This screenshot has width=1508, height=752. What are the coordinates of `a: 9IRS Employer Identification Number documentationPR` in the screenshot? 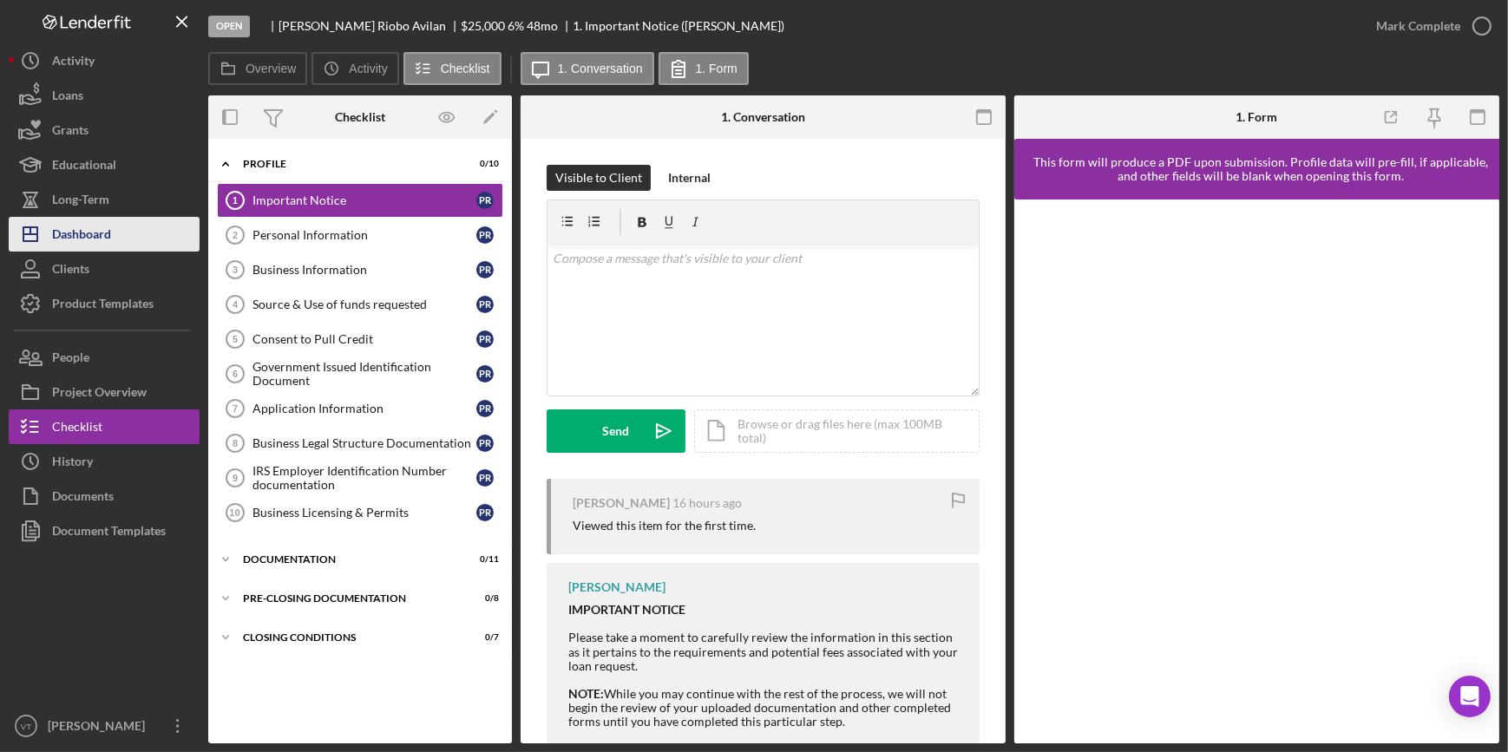 It's located at (360, 478).